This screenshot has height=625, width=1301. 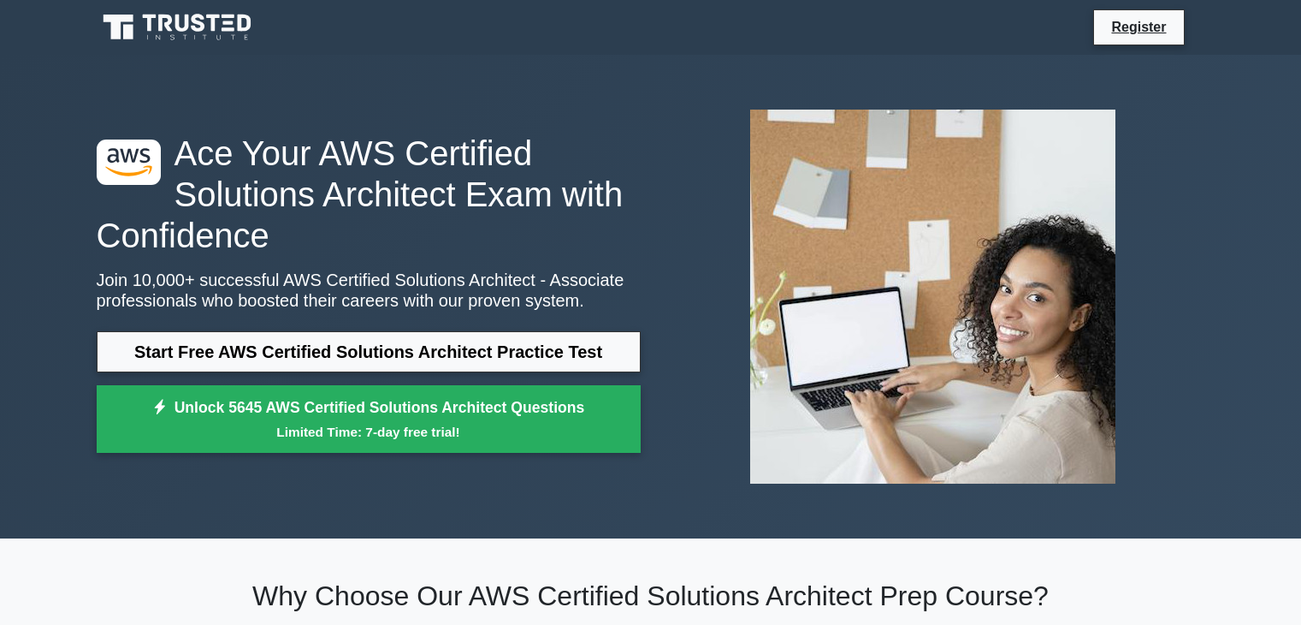 What do you see at coordinates (369, 419) in the screenshot?
I see `a: Unlock 5645 AWS Certified Solutions Architect QuestionsLimited Time: 7-day free trial!` at bounding box center [369, 419].